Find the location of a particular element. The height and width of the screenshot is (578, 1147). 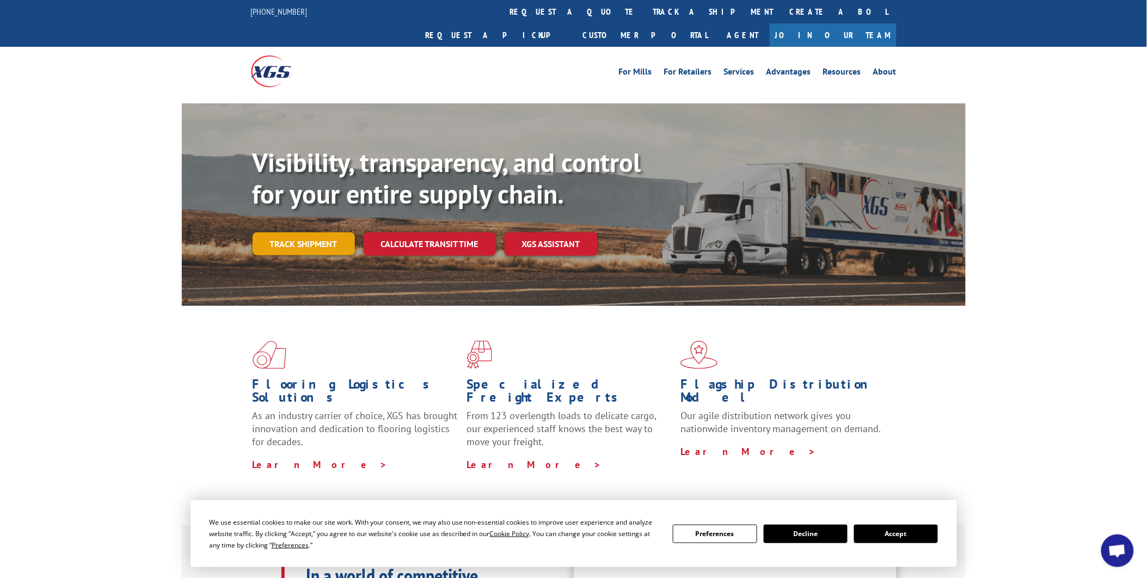

button: Decline is located at coordinates (806, 534).